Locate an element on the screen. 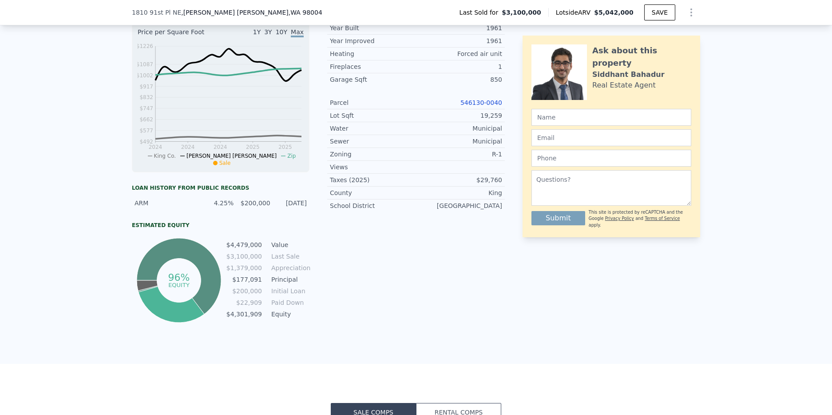  div: Lot Sqft is located at coordinates (373, 115).